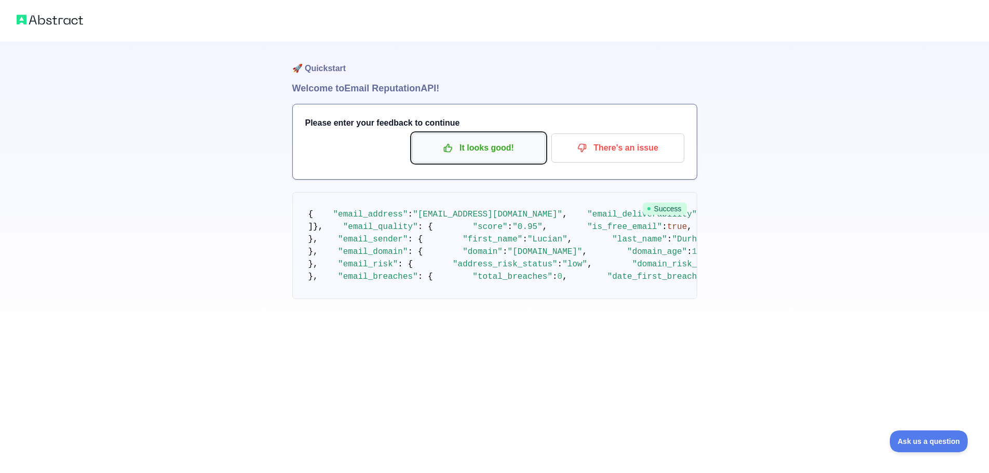  Describe the element at coordinates (512, 277) in the screenshot. I see `span: "total_breaches"` at that location.